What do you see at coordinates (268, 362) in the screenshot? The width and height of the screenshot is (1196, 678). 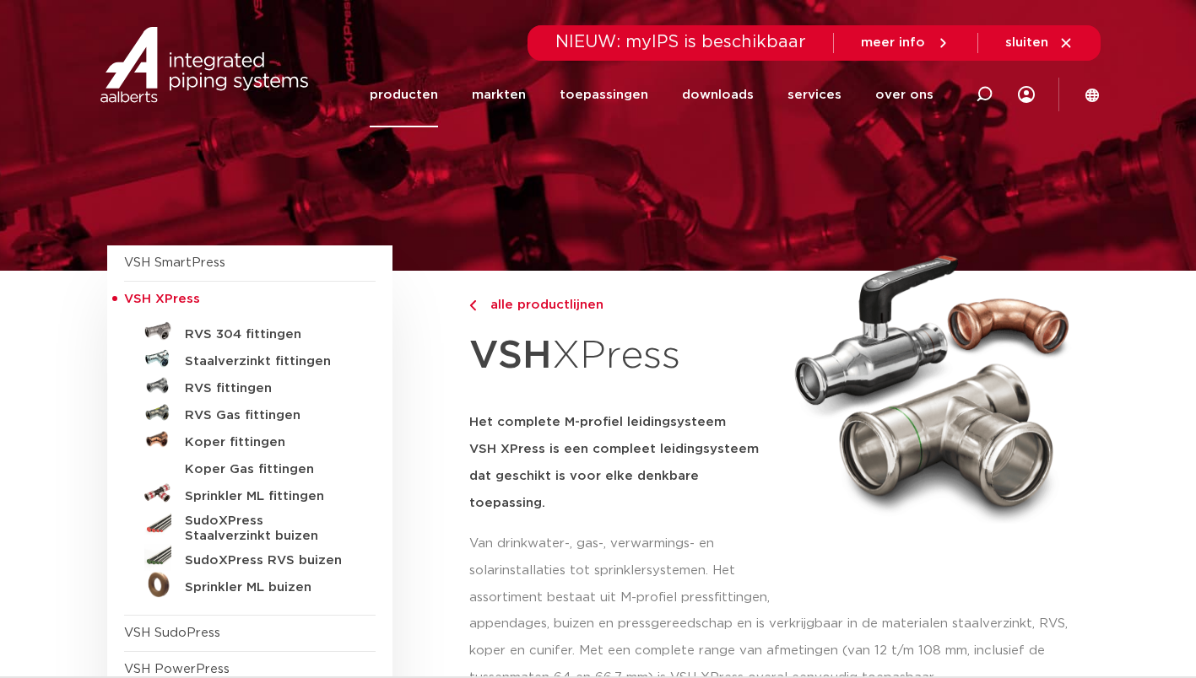 I see `h5: Staalverzinkt fittingen` at bounding box center [268, 362].